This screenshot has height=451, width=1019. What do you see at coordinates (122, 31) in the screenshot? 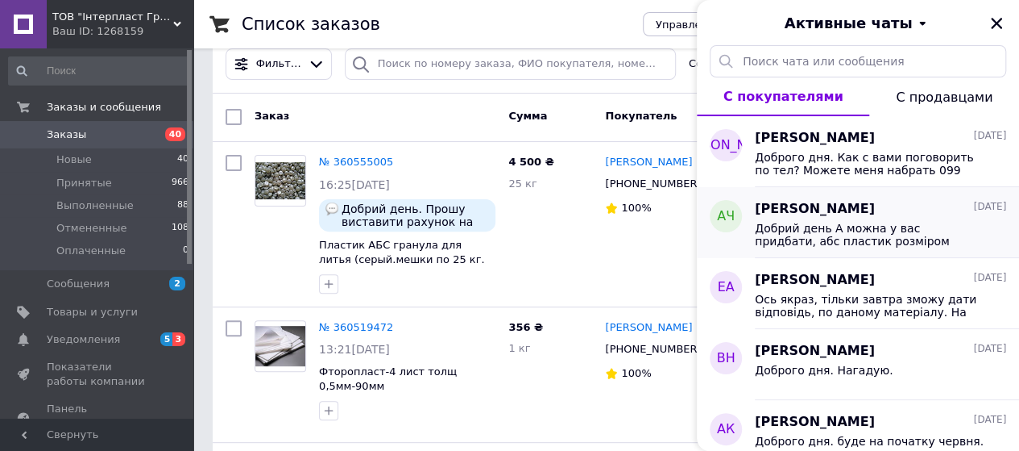
I see `div: Ваш ID: 1268159` at bounding box center [122, 31].